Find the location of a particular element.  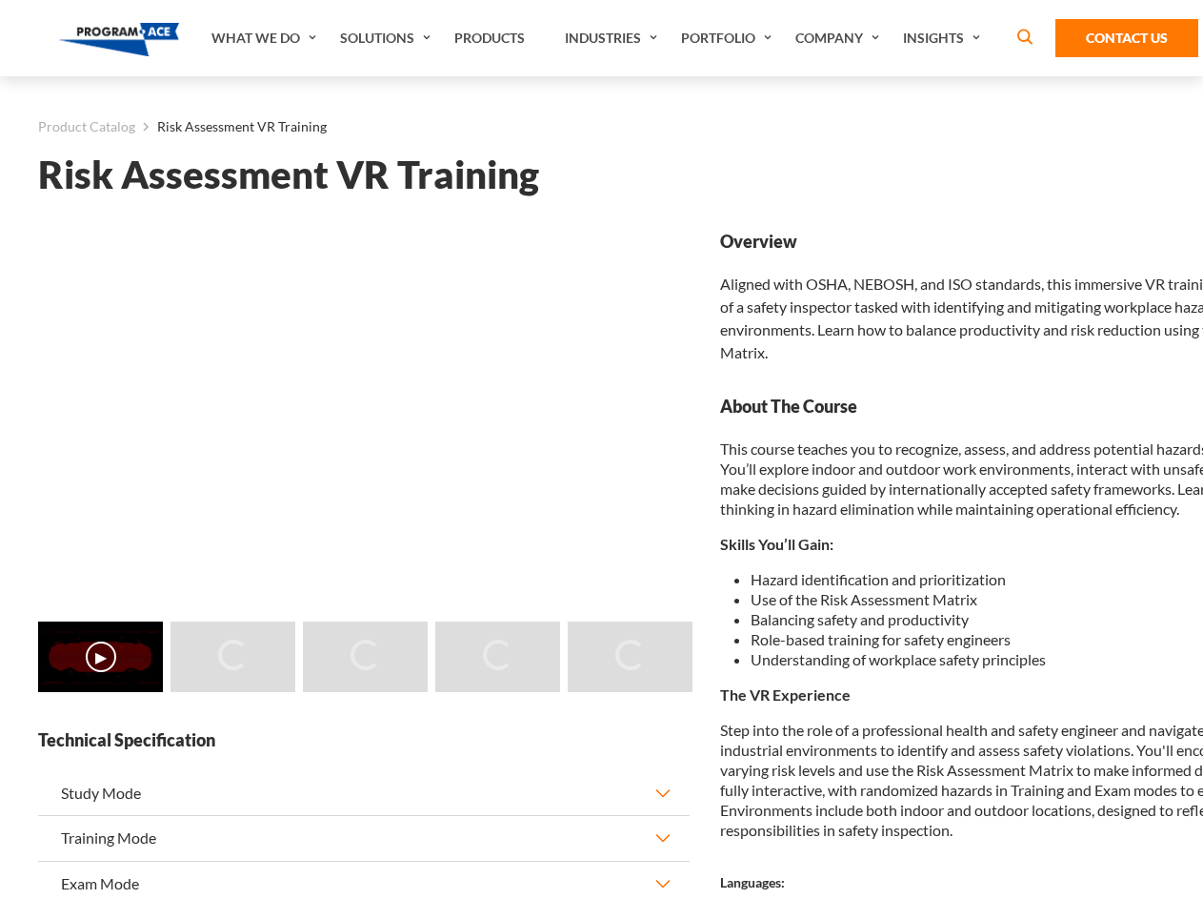

a: Product Catalog is located at coordinates (87, 127).